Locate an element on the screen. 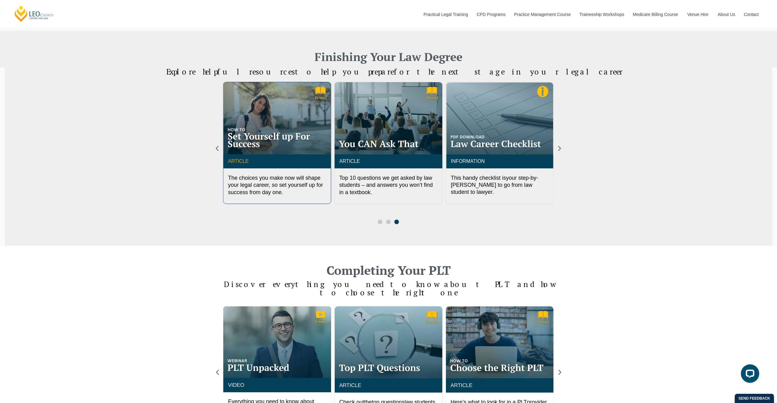 This screenshot has height=403, width=777. span: for the next stage in your legal career is located at coordinates (508, 71).